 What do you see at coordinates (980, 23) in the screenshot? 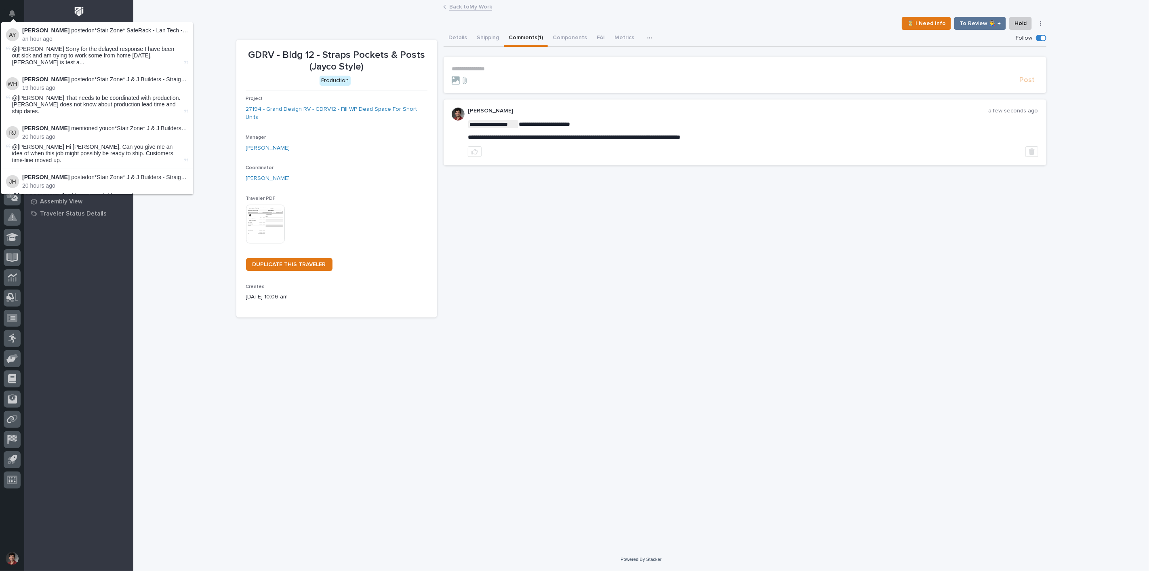
I see `button: To Review 👨‍🏭 →` at bounding box center [980, 23].